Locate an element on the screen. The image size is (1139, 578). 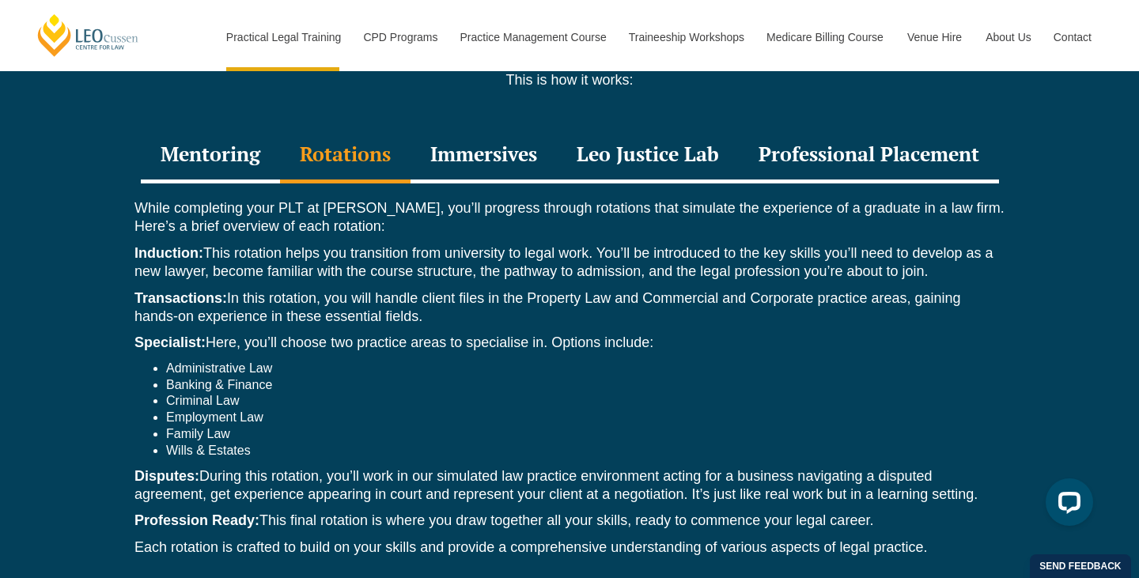
a: Venue Hire is located at coordinates (934, 37).